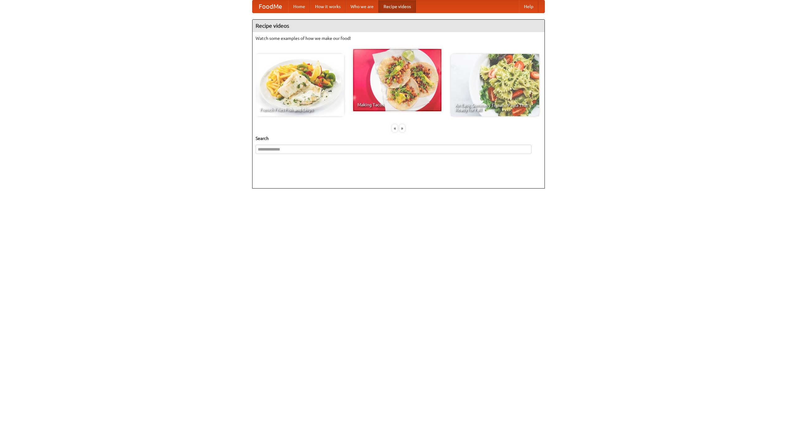  I want to click on a: Making Tacos, so click(397, 80).